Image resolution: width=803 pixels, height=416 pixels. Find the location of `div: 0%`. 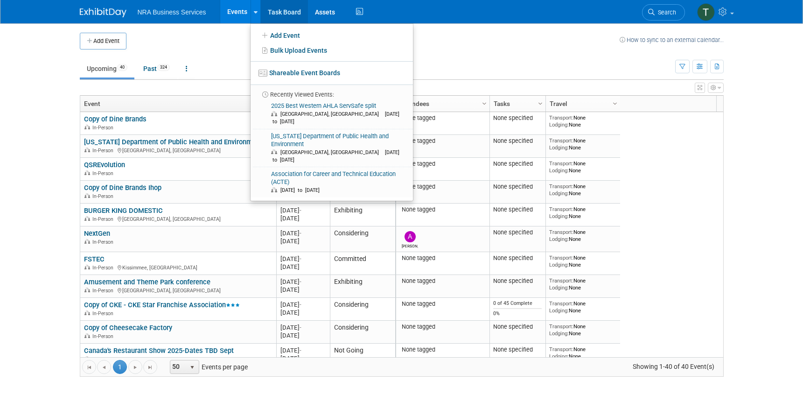

div: 0% is located at coordinates (517, 313).